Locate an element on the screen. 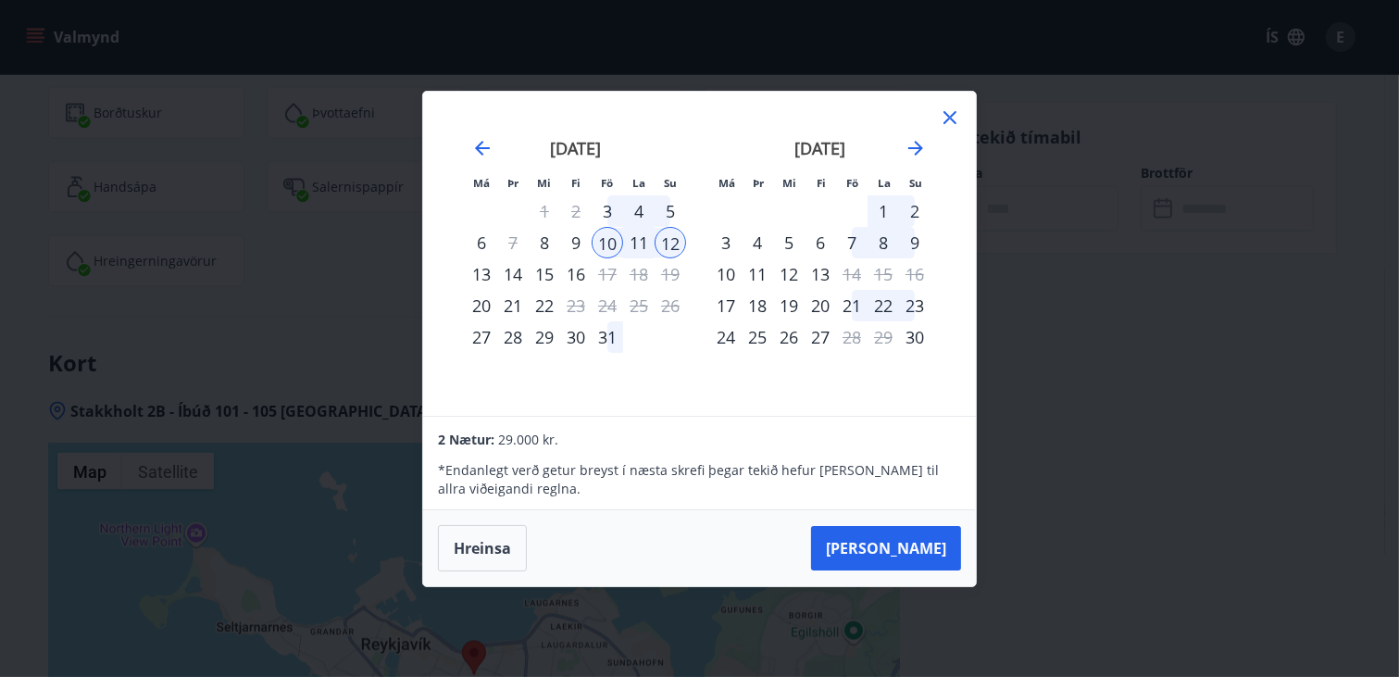  td: Choose fimmtudagur, 30. október 2025 as your check-in date. It’s available. is located at coordinates (576, 337).